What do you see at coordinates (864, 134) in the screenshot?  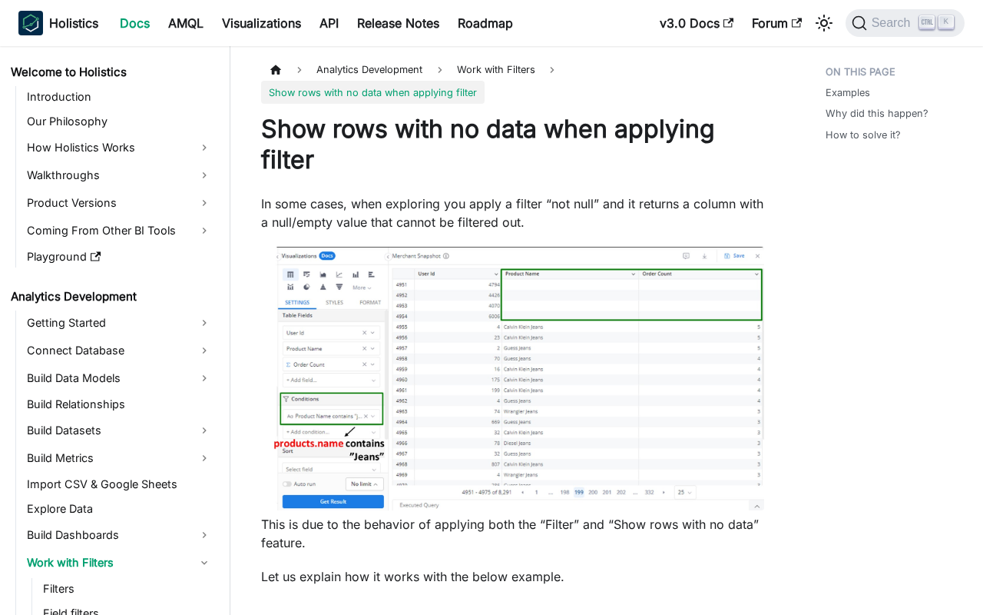 I see `a: How to solve it?` at bounding box center [864, 134].